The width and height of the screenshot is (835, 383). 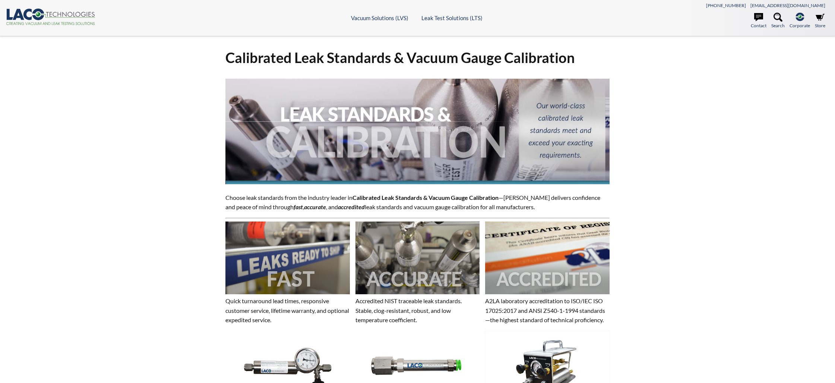 What do you see at coordinates (380, 18) in the screenshot?
I see `a: Vacuum Solutions (LVS)` at bounding box center [380, 18].